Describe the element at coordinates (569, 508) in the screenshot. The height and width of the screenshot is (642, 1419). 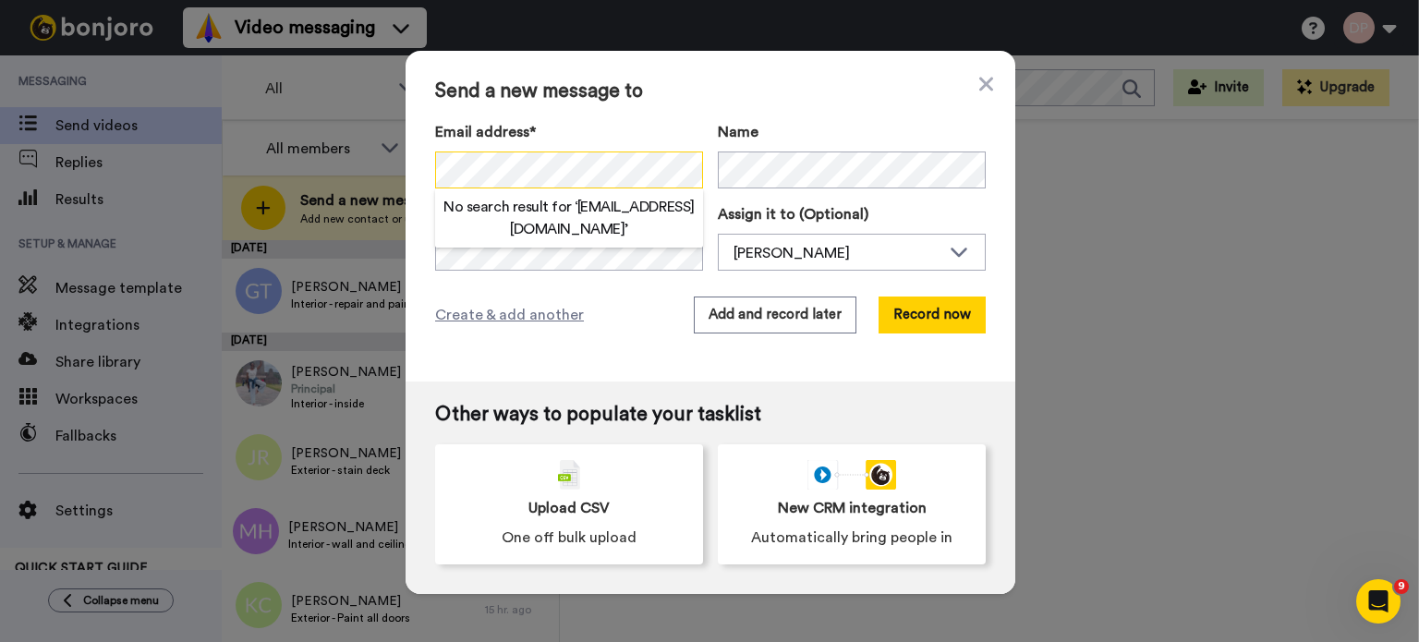
I see `span: Upload CSV` at that location.